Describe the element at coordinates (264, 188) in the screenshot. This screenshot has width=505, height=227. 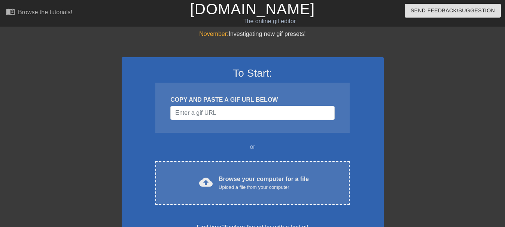
I see `div: Upload a file from your computer` at that location.